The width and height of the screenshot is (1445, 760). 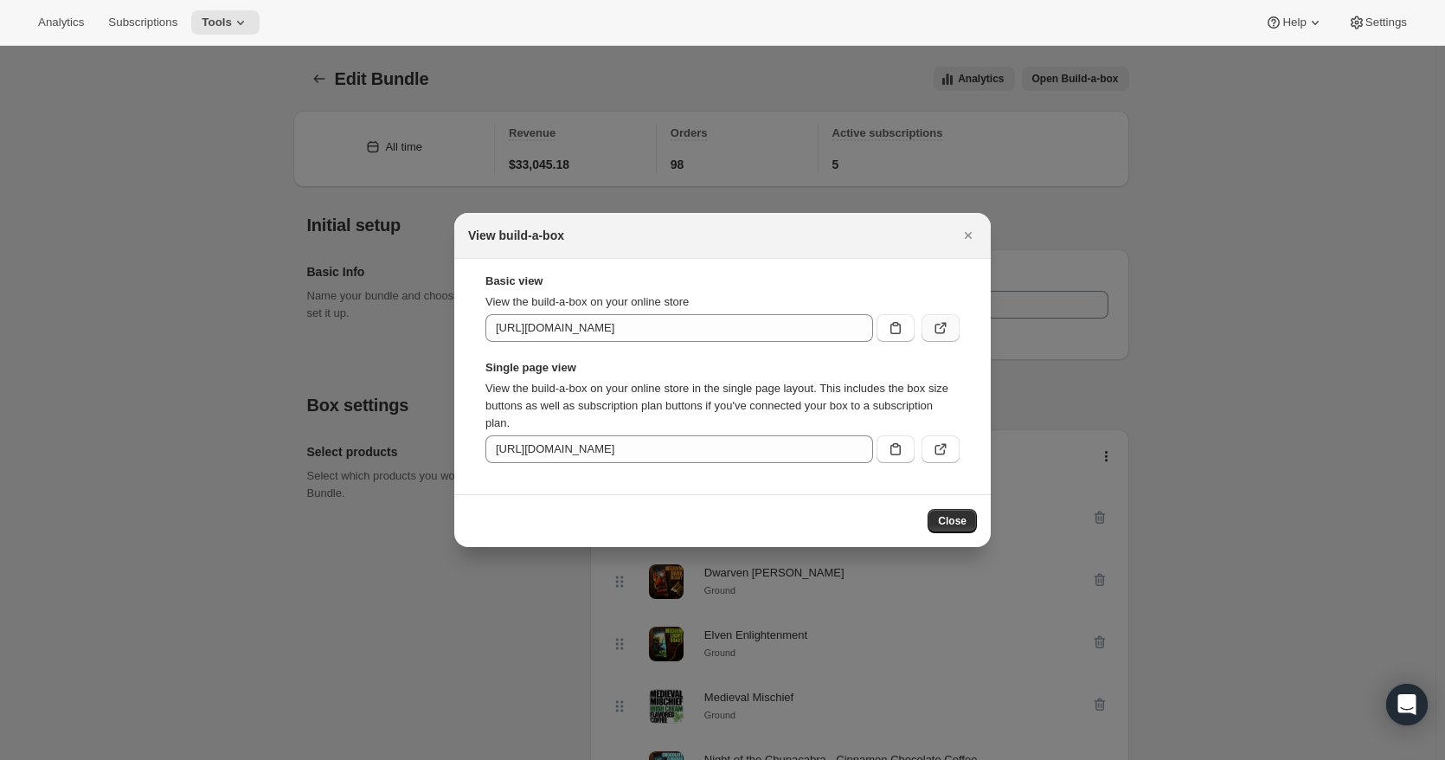 What do you see at coordinates (216, 22) in the screenshot?
I see `span: Tools` at bounding box center [216, 22].